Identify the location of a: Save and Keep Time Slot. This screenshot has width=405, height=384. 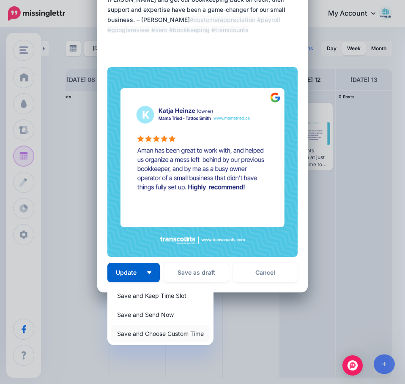
(160, 296).